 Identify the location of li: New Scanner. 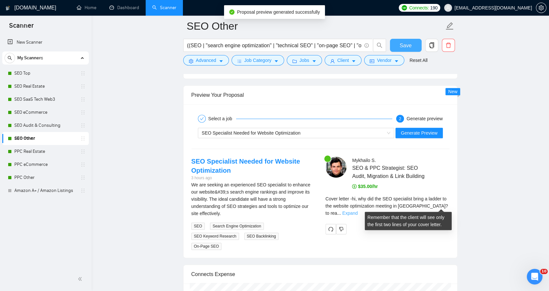
(45, 42).